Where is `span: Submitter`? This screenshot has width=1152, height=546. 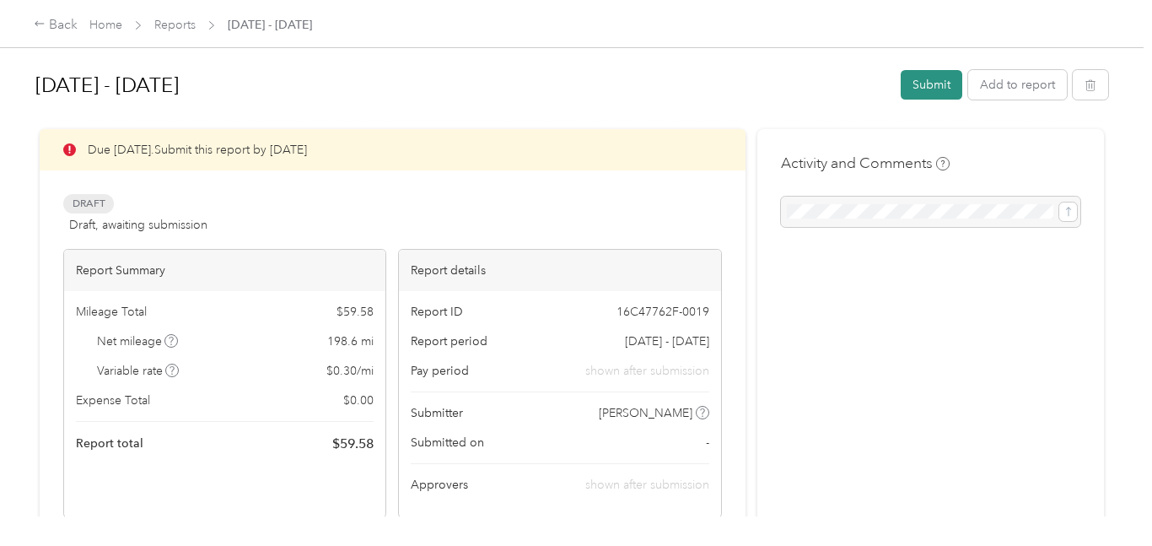
span: Submitter is located at coordinates (437, 412).